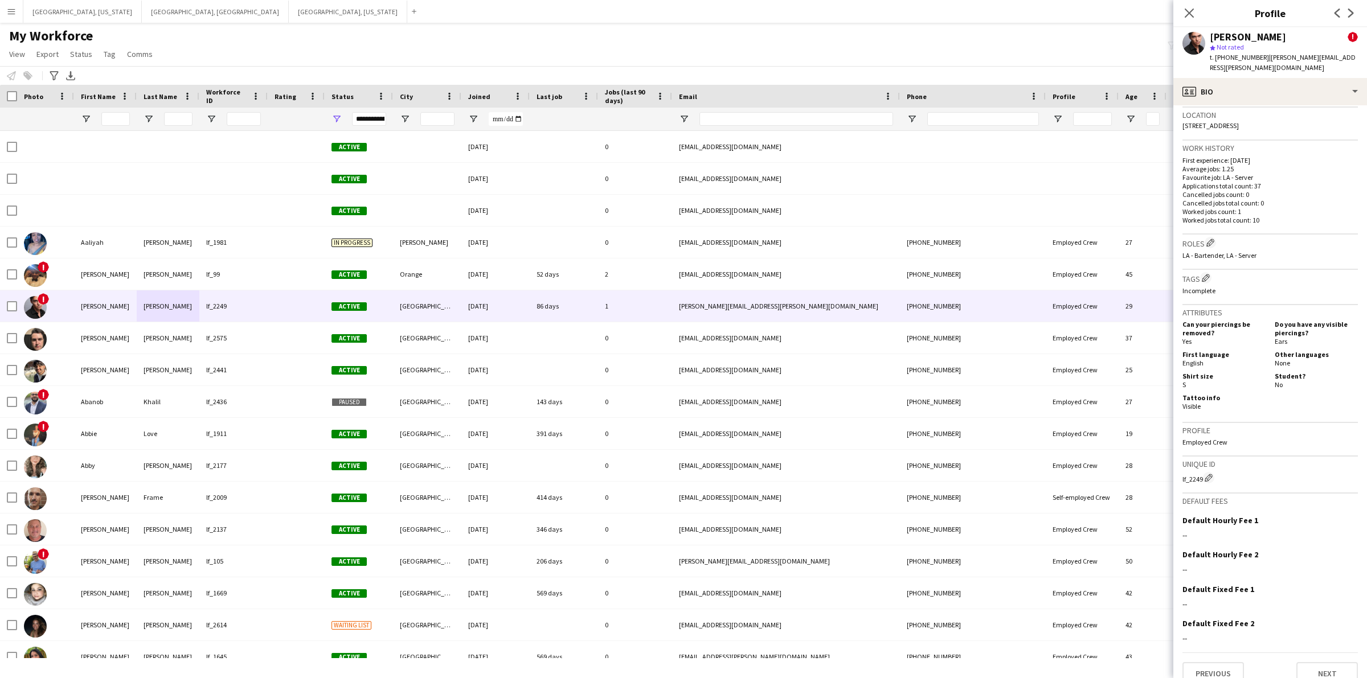 The image size is (1367, 678). What do you see at coordinates (1270, 442) in the screenshot?
I see `p: Employed Crew` at bounding box center [1270, 442].